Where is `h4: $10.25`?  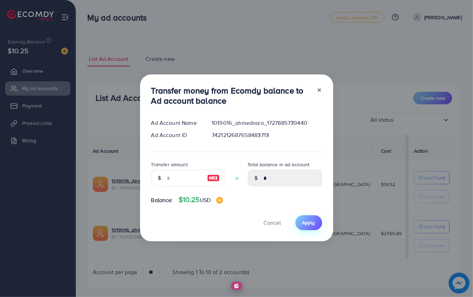 h4: $10.25 is located at coordinates (201, 199).